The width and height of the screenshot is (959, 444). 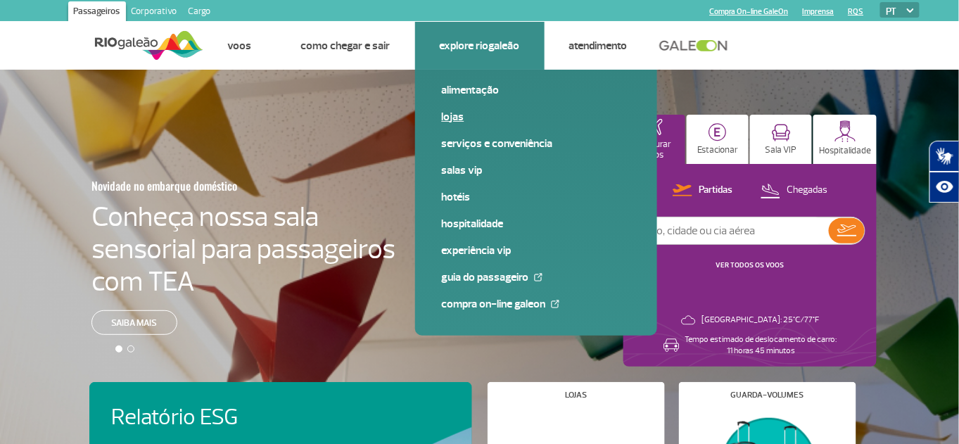 What do you see at coordinates (781, 139) in the screenshot?
I see `button: Sala VIP` at bounding box center [781, 139].